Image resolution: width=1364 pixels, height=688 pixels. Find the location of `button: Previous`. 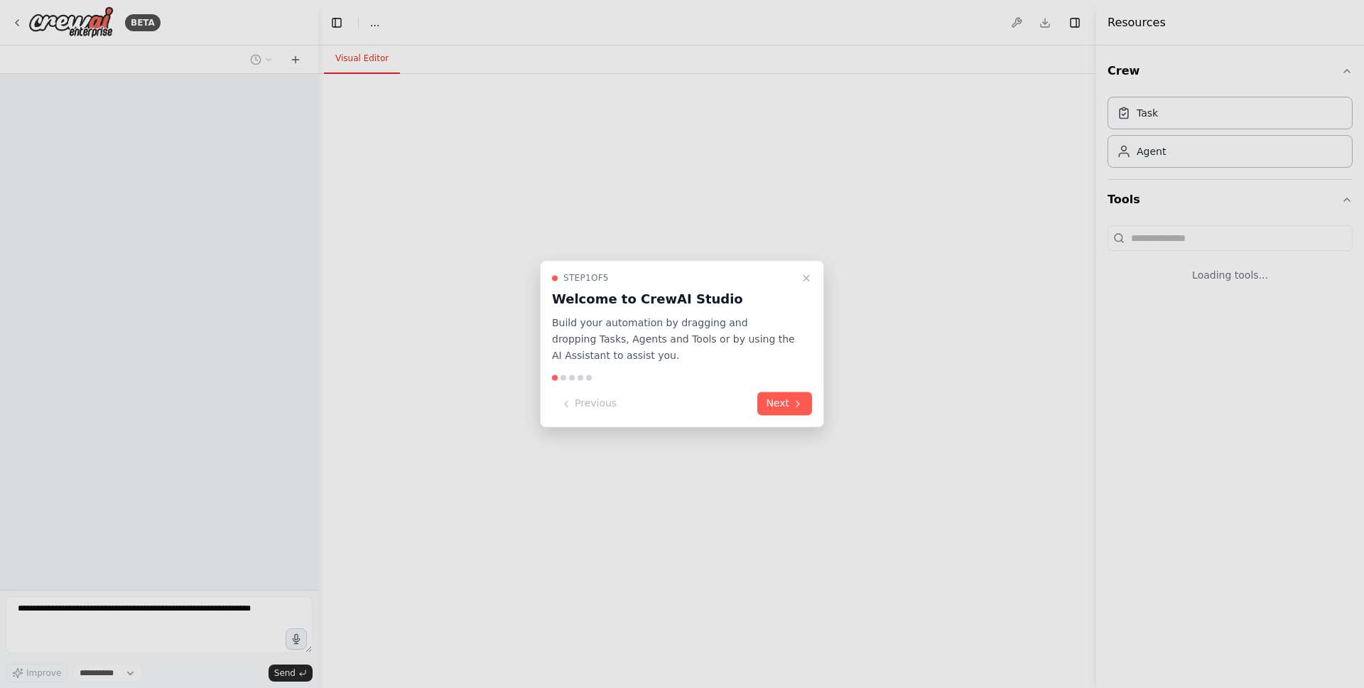

button: Previous is located at coordinates (588, 404).